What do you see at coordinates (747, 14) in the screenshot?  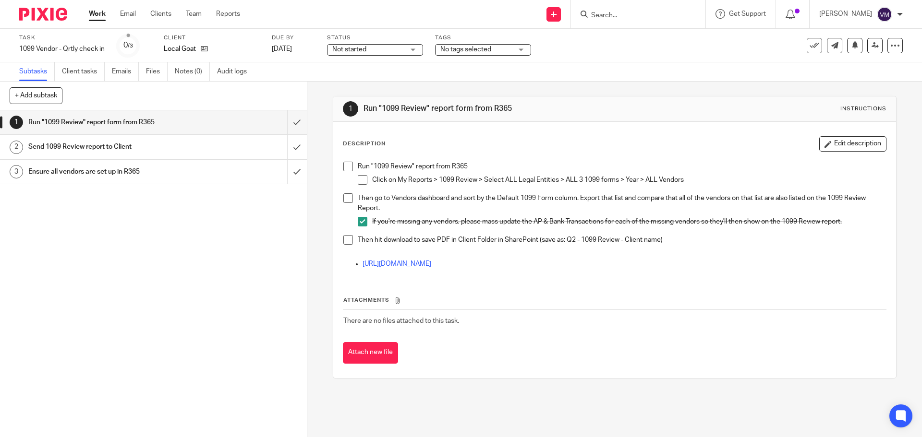 I see `span: Get Support` at bounding box center [747, 14].